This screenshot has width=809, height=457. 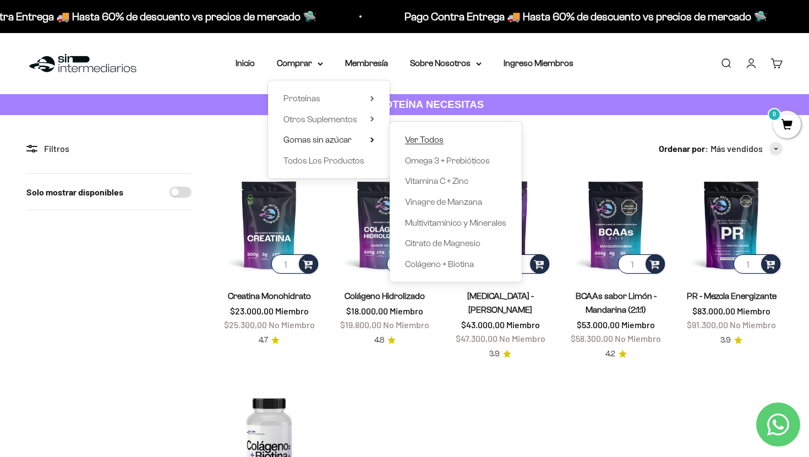 I want to click on span: Gomas sin azúcar, so click(x=318, y=139).